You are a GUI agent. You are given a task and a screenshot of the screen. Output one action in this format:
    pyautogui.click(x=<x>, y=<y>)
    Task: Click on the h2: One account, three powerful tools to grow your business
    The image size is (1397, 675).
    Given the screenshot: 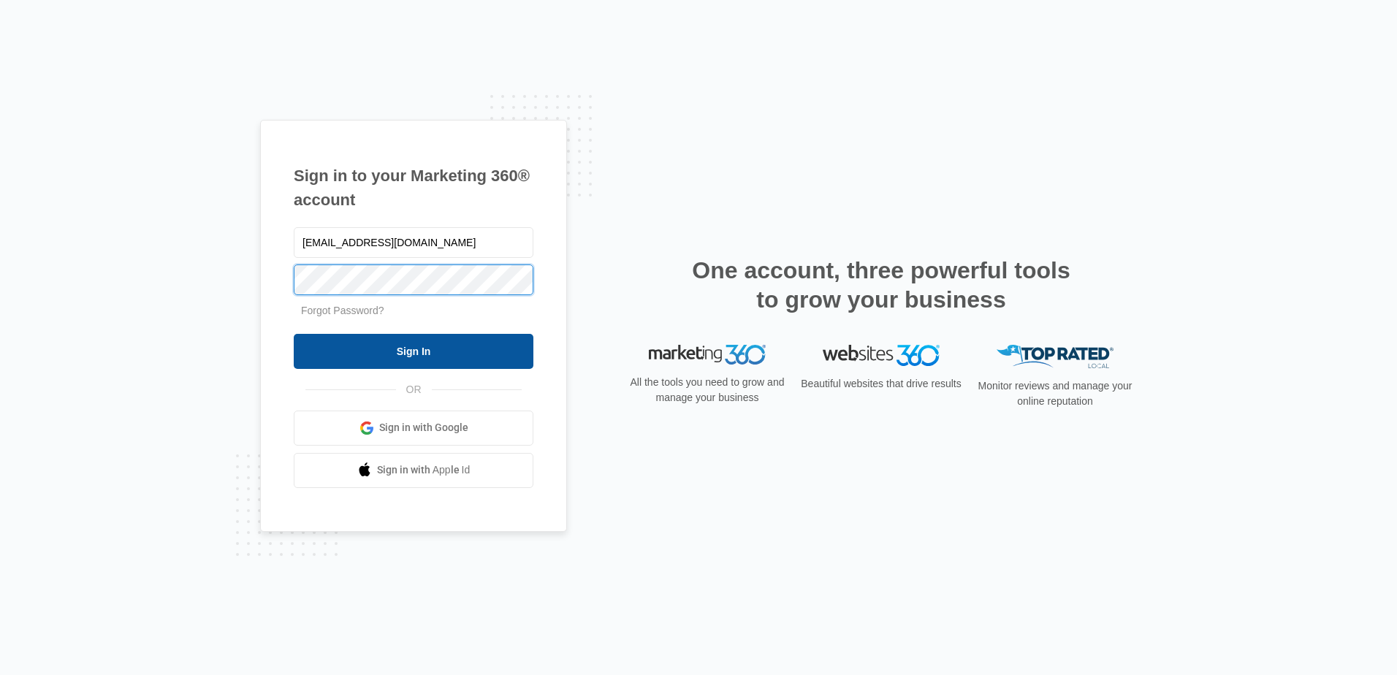 What is the action you would take?
    pyautogui.click(x=881, y=285)
    